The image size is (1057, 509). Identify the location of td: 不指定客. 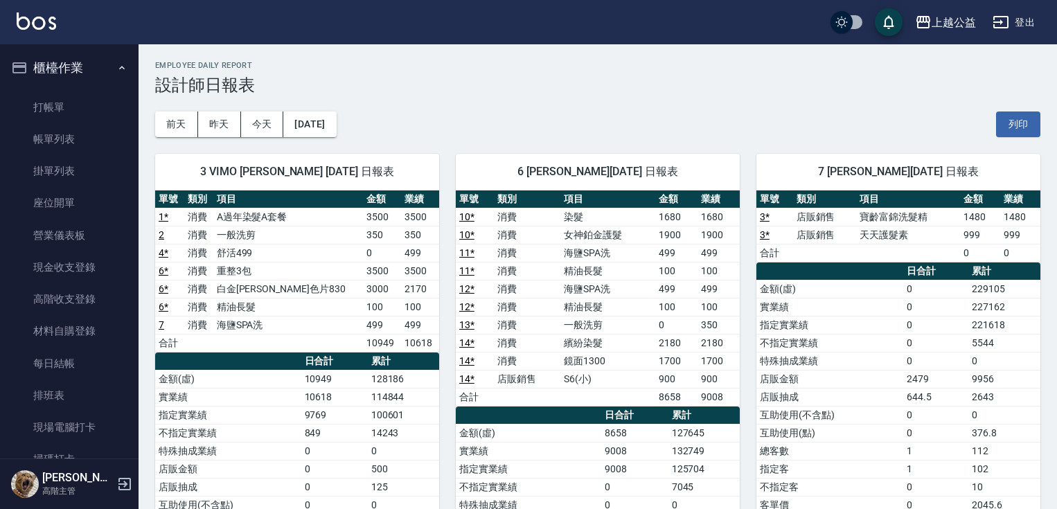
(830, 487).